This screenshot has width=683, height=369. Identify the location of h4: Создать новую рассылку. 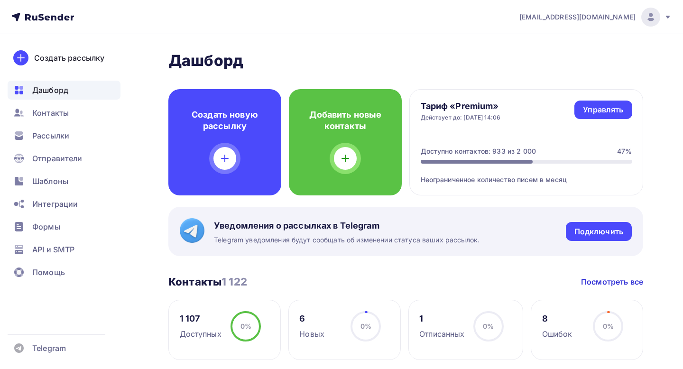
(225, 121).